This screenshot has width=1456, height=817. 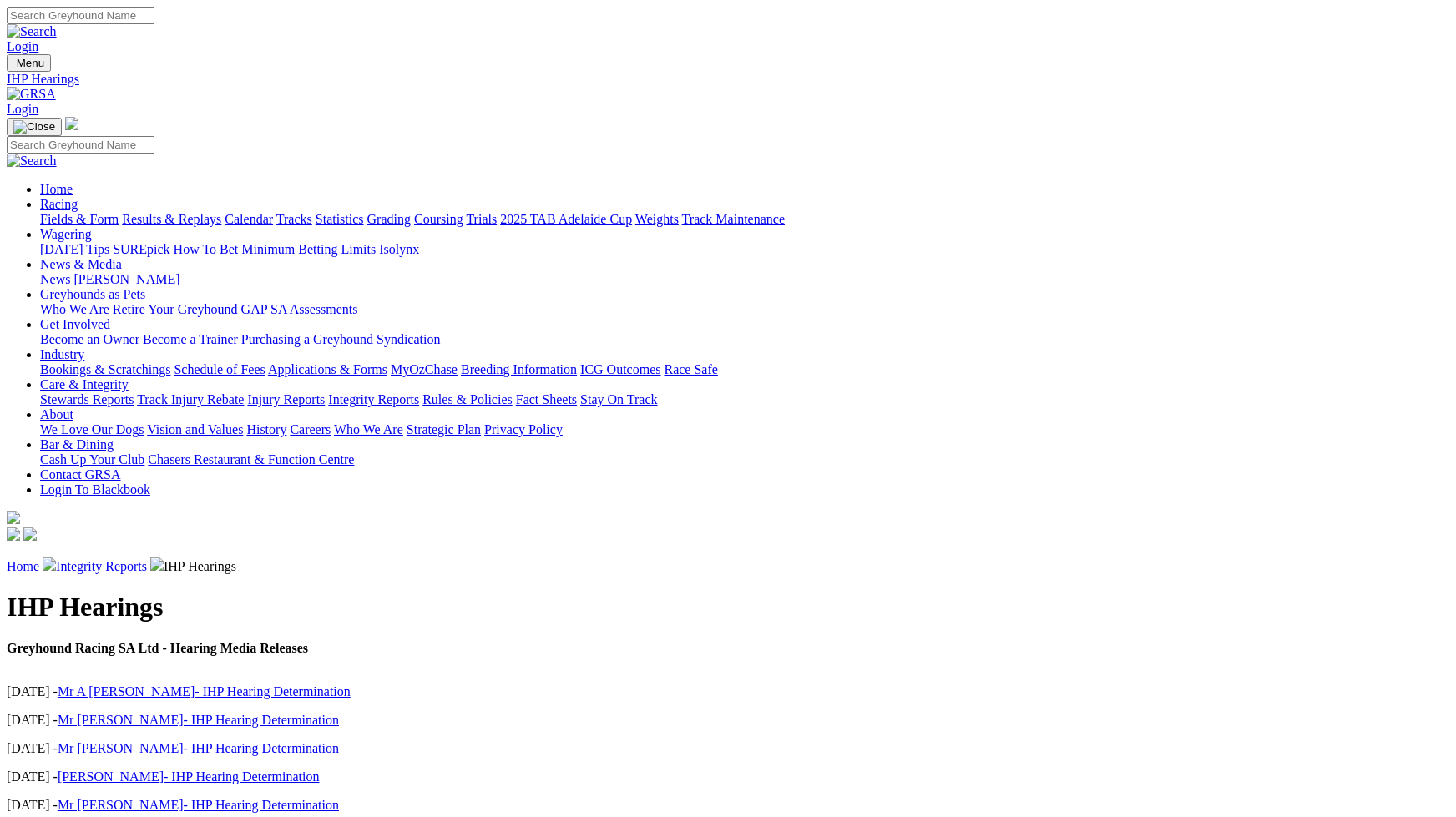 I want to click on a: GAP SA Assessments, so click(x=300, y=309).